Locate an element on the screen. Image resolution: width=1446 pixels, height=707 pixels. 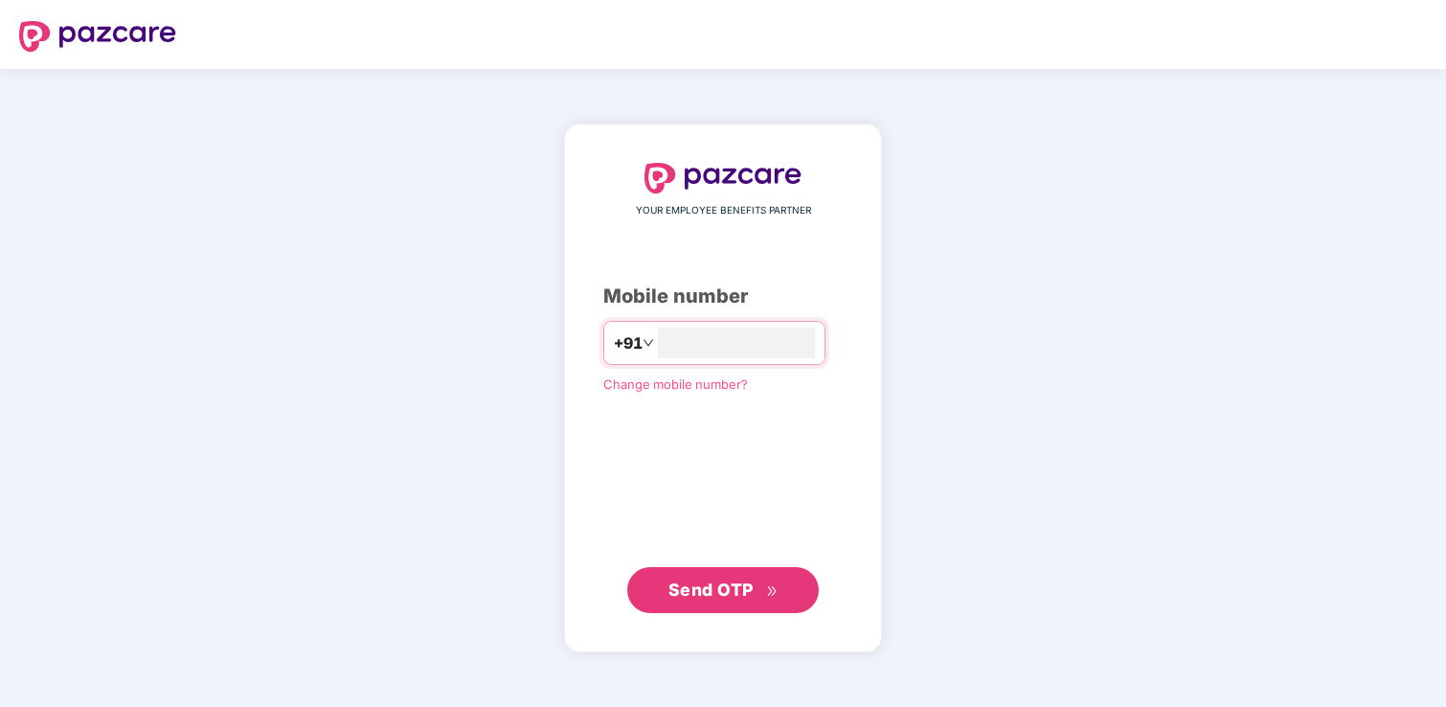
span: Send OTP is located at coordinates (711, 589).